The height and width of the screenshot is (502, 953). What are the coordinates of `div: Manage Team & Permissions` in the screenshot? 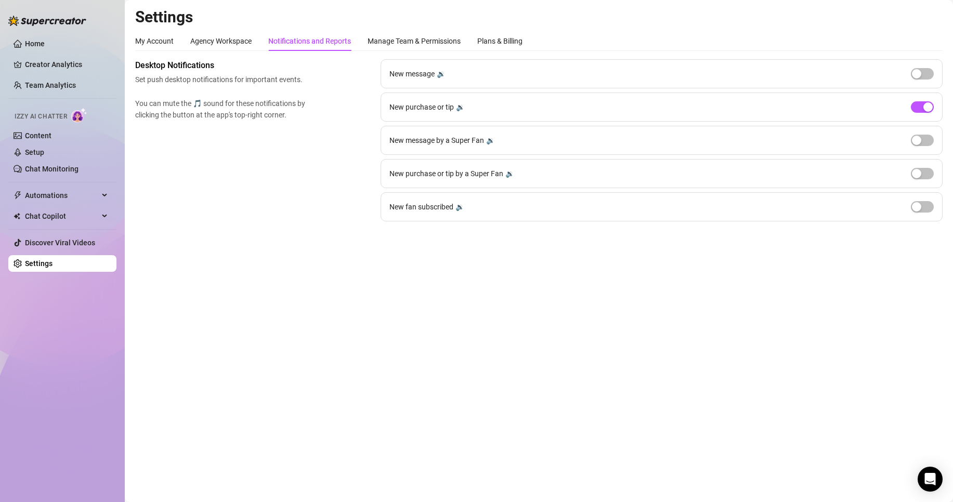 It's located at (414, 41).